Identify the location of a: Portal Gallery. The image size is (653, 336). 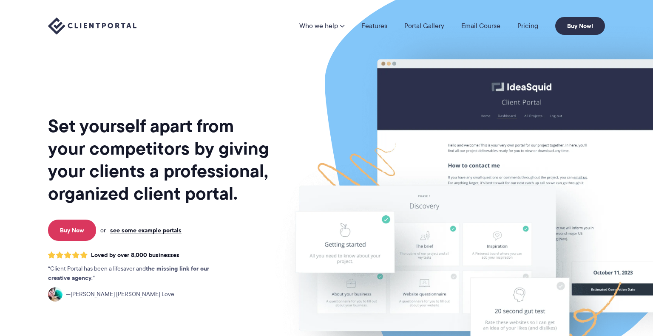
(424, 26).